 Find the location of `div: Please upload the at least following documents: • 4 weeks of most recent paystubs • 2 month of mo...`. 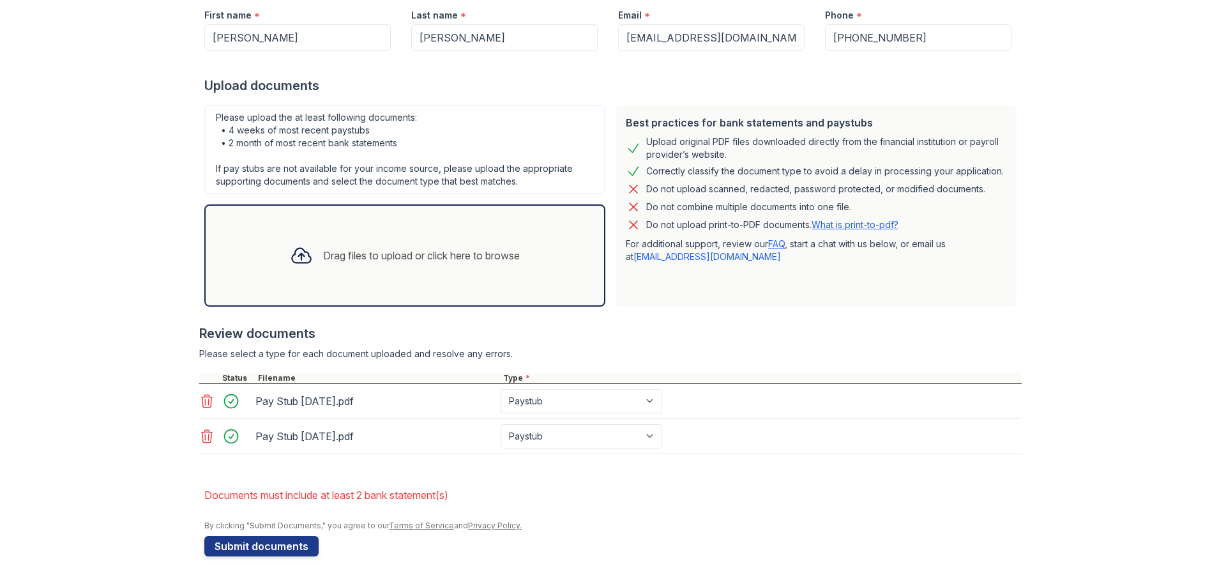

div: Please upload the at least following documents: • 4 weeks of most recent paystubs • 2 month of mo... is located at coordinates (405, 149).